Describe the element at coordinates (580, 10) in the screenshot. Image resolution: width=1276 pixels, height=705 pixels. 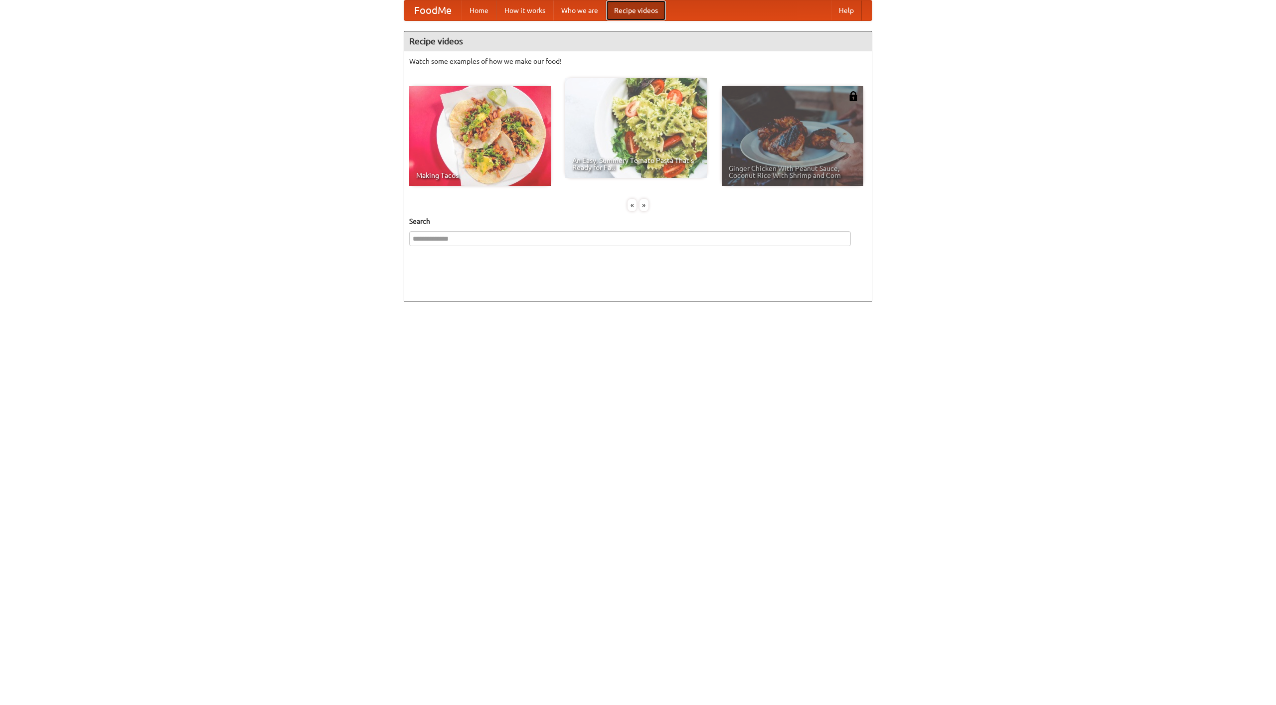
I see `a: Who we are` at that location.